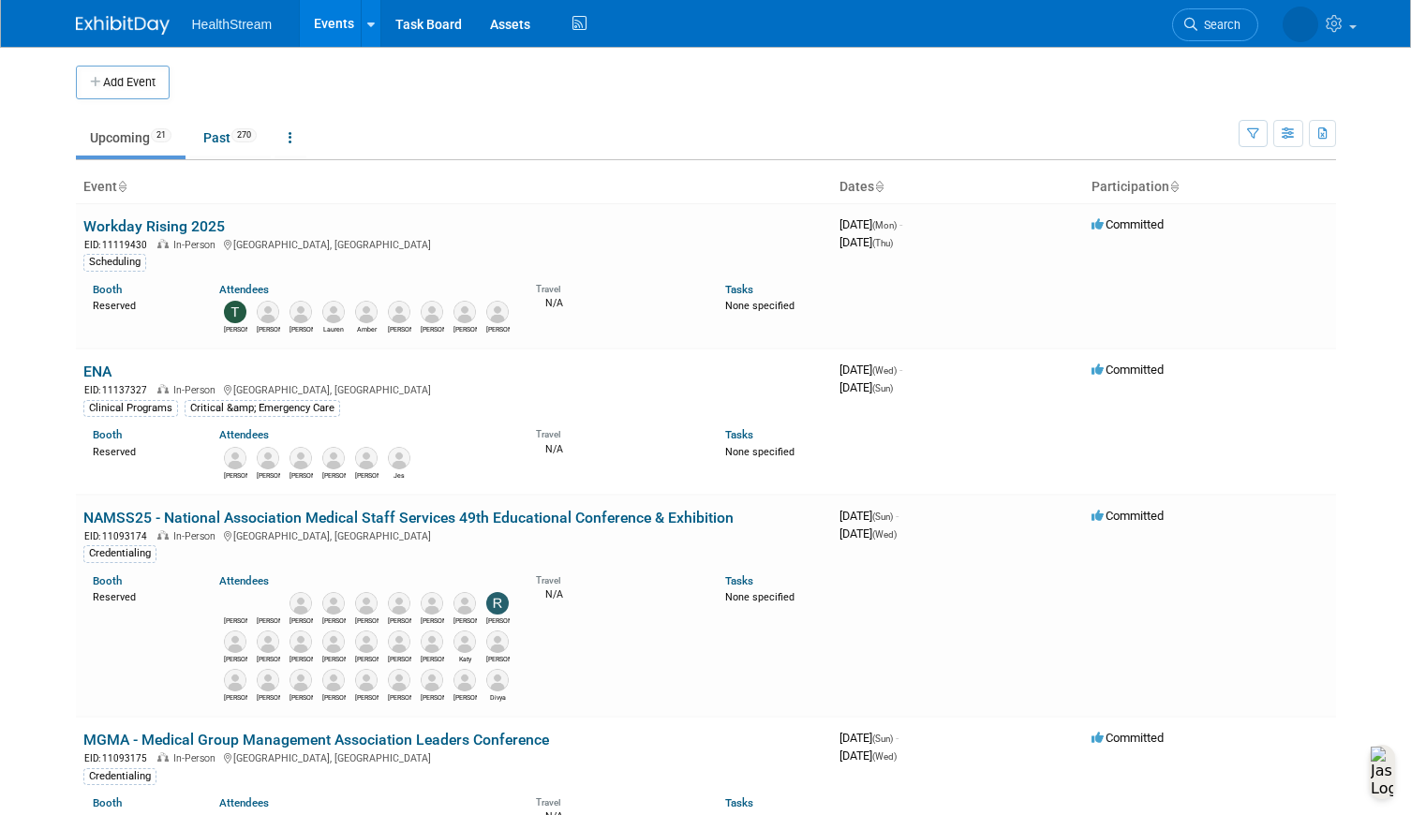 This screenshot has height=815, width=1411. I want to click on div: John Dymond, so click(399, 329).